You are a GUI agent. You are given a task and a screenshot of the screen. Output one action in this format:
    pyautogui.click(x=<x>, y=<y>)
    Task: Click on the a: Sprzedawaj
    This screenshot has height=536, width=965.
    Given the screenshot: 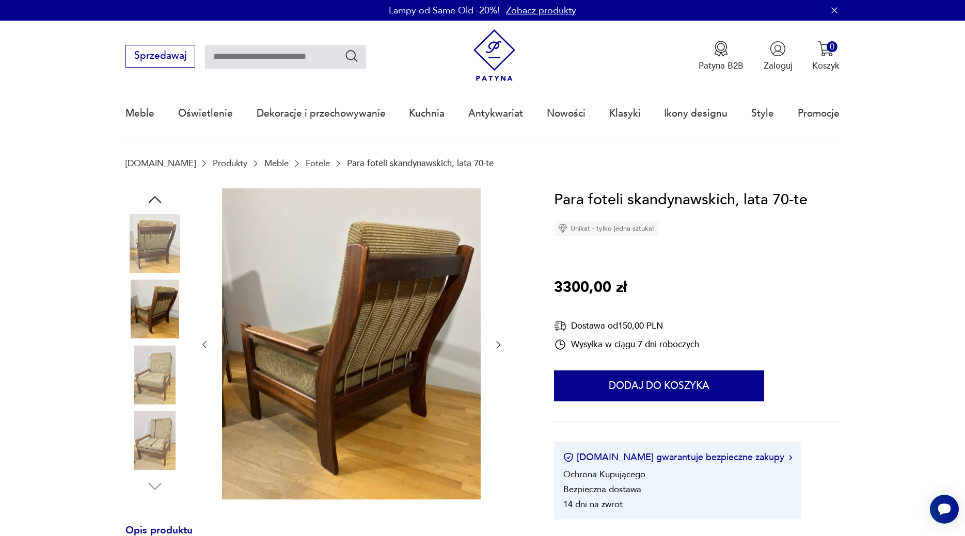 What is the action you would take?
    pyautogui.click(x=160, y=57)
    